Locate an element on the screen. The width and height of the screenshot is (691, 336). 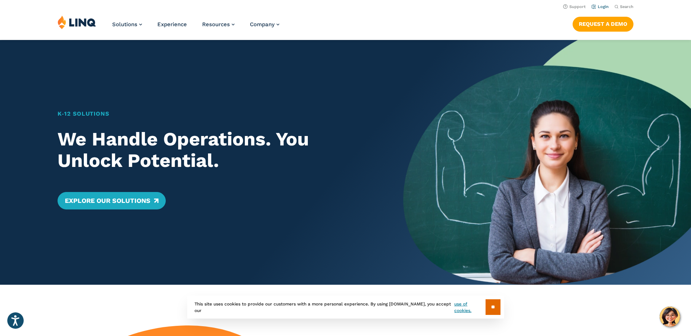
a: Solutions is located at coordinates (127, 24).